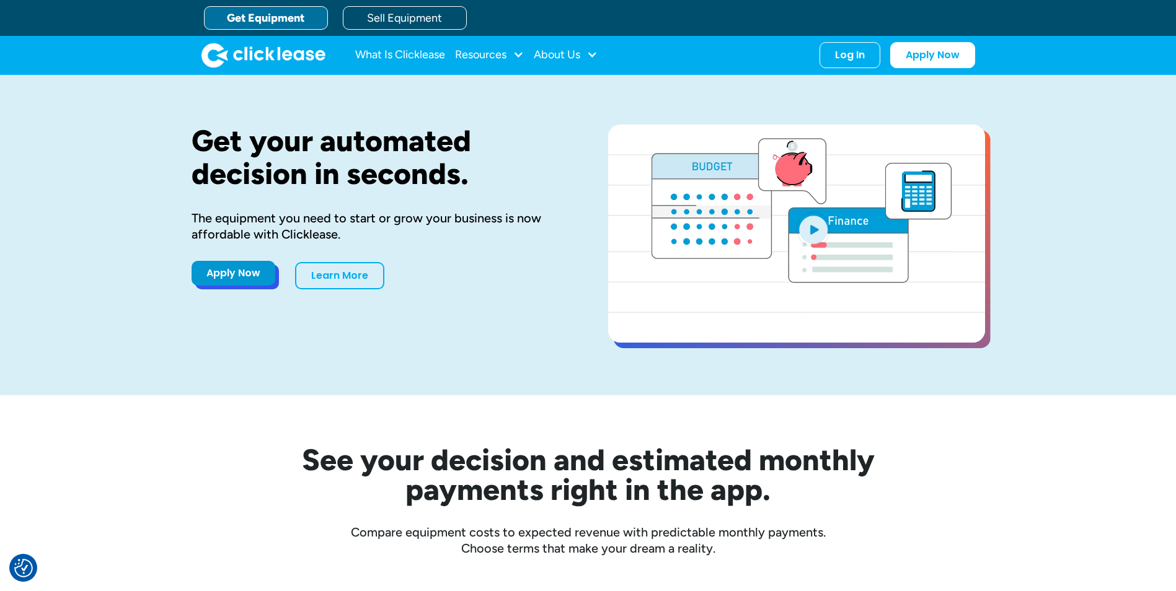 This screenshot has height=591, width=1176. I want to click on div: Compare equipment costs to expected revenue with predictable monthly payments. Choose terms that ..., so click(588, 540).